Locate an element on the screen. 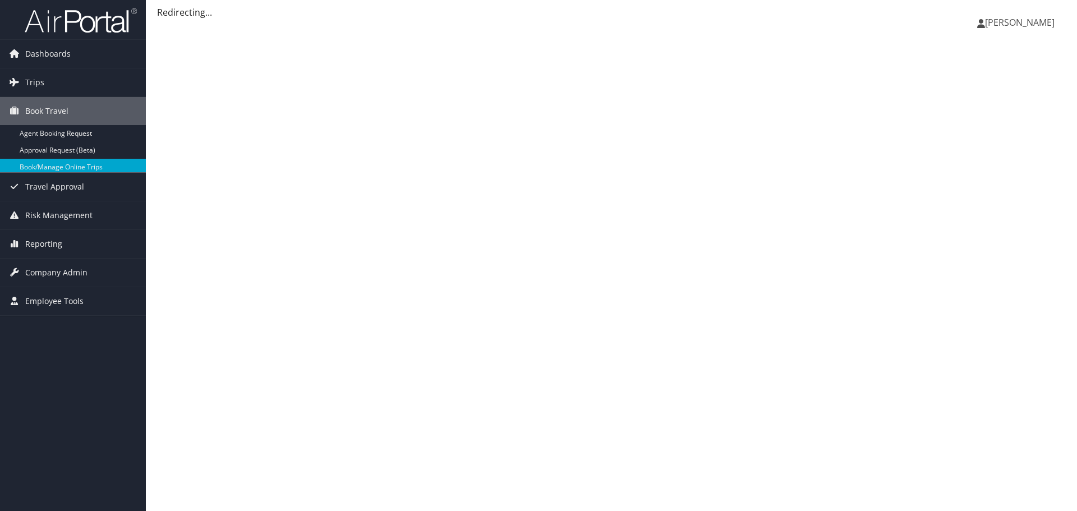 The image size is (1077, 511). span: Employee Tools is located at coordinates (54, 301).